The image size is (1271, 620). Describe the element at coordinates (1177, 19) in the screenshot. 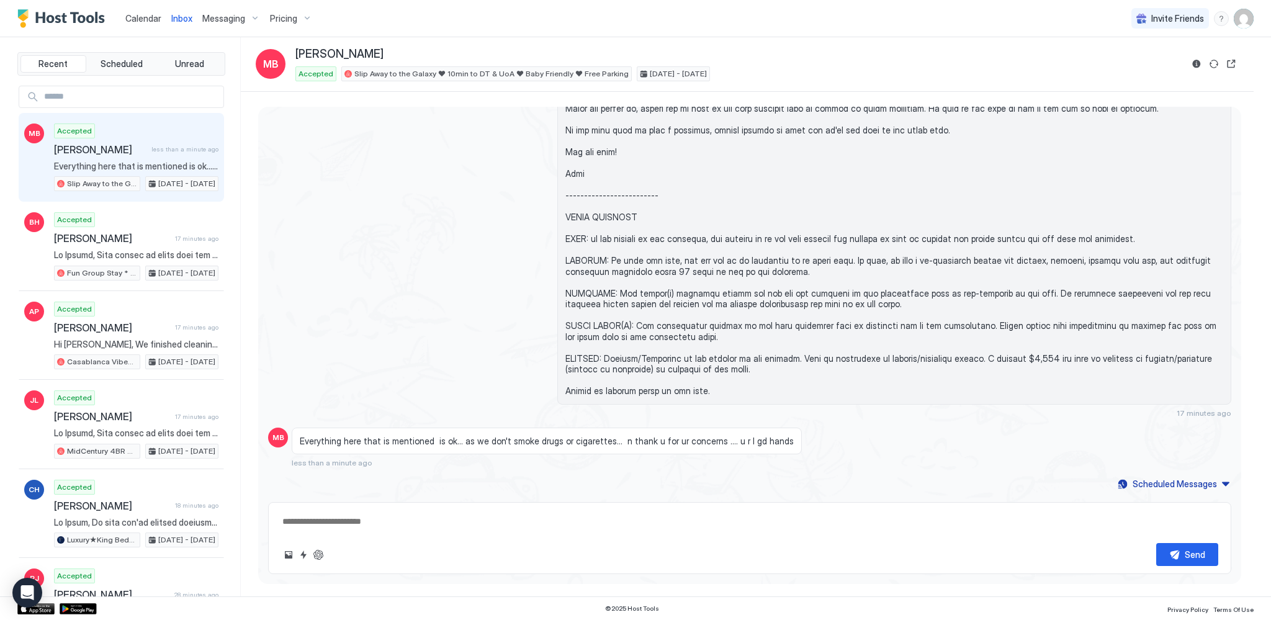

I see `span: Invite Friends` at that location.